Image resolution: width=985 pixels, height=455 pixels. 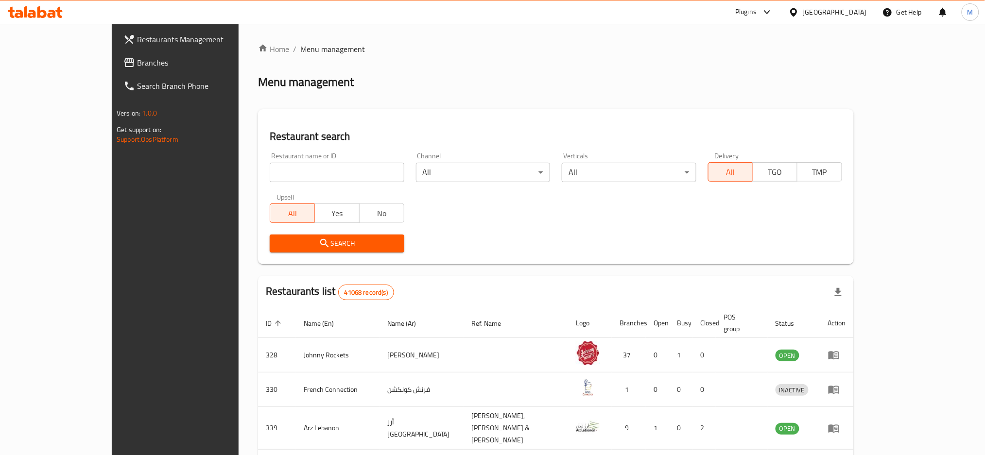 What do you see at coordinates (325, 324) in the screenshot?
I see `span: Name (En)` at bounding box center [325, 324].